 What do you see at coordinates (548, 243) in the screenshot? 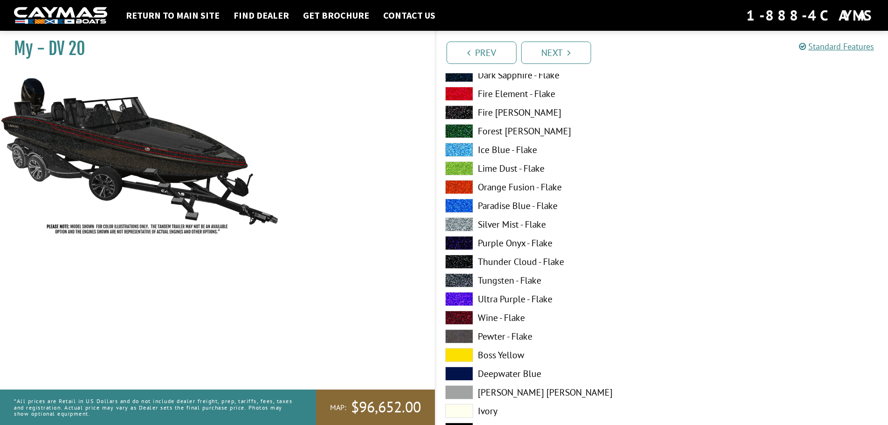
I see `label: Purple Onyx - Flake` at bounding box center [548, 243].